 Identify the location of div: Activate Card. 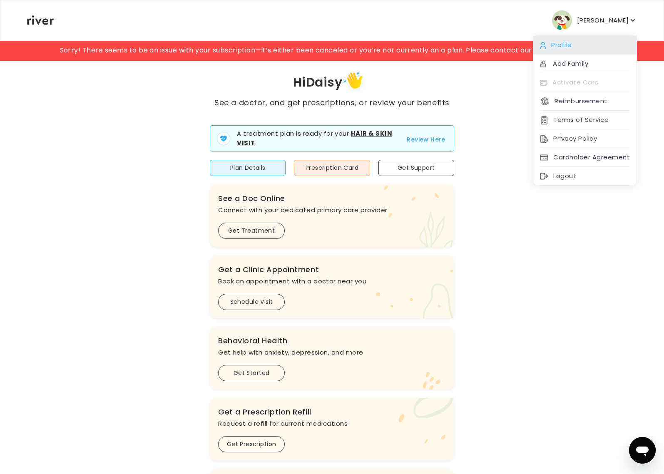
(585, 82).